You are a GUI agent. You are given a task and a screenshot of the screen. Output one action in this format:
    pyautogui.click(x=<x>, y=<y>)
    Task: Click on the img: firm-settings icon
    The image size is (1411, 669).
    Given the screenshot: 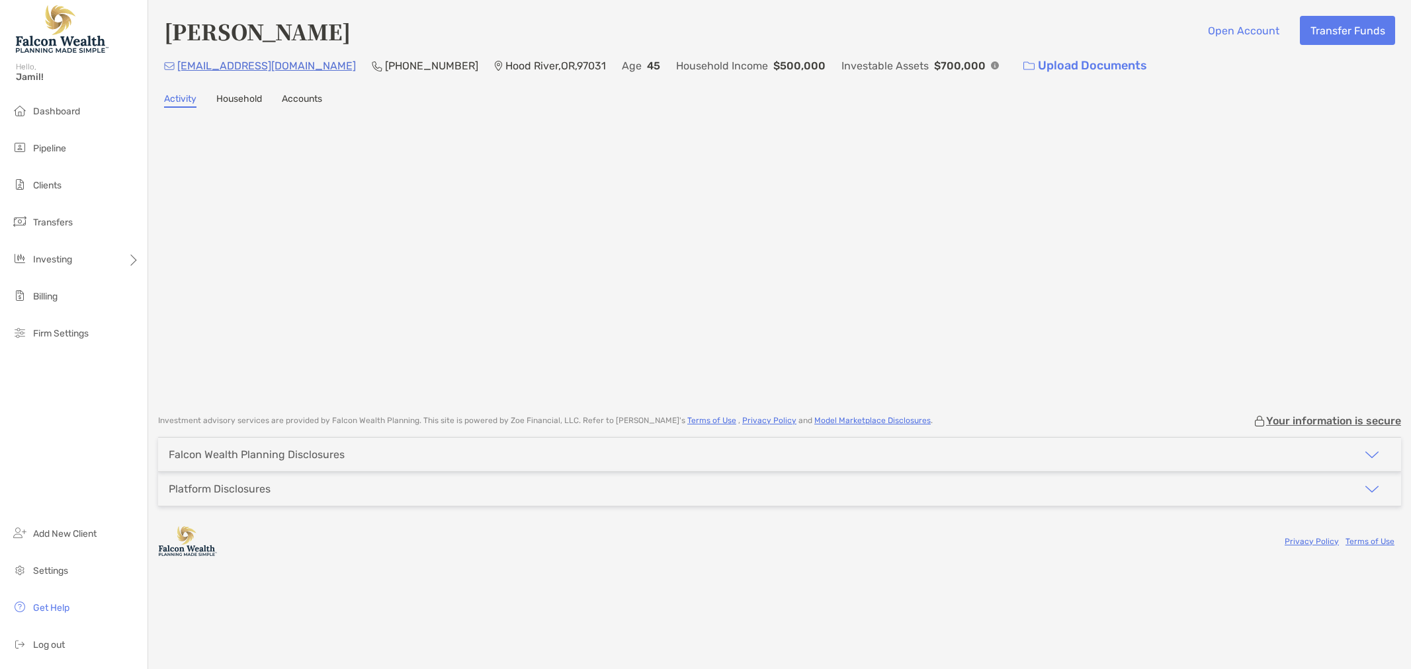 What is the action you would take?
    pyautogui.click(x=20, y=333)
    